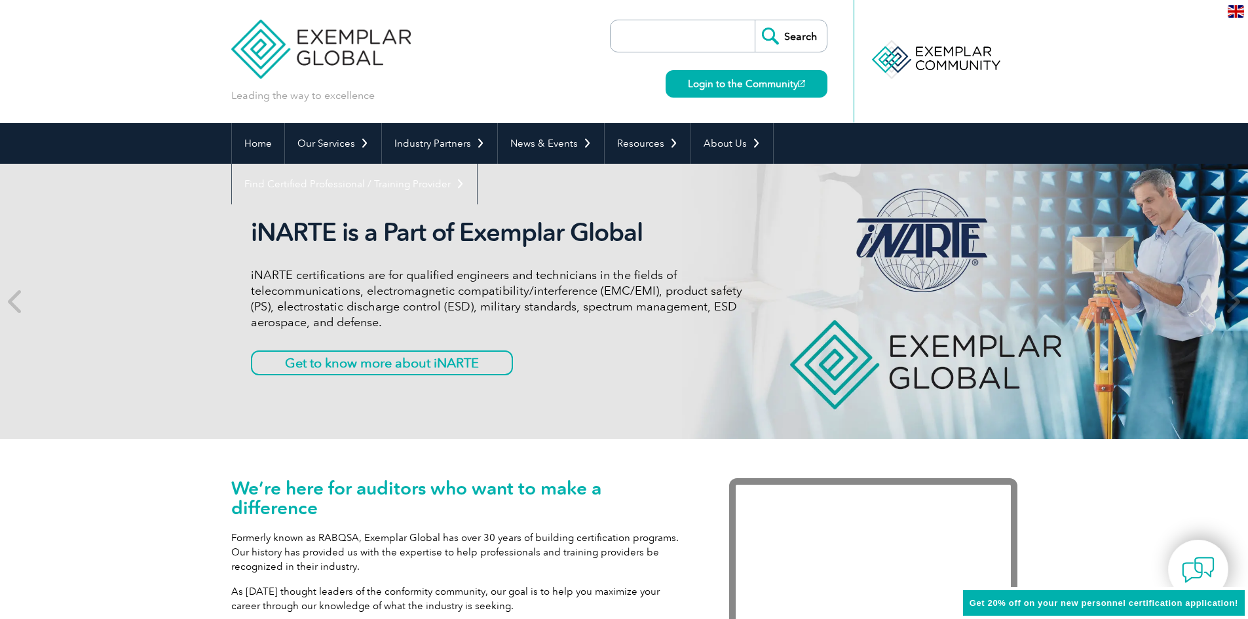  Describe the element at coordinates (1198, 570) in the screenshot. I see `img: contact-chat.png` at that location.